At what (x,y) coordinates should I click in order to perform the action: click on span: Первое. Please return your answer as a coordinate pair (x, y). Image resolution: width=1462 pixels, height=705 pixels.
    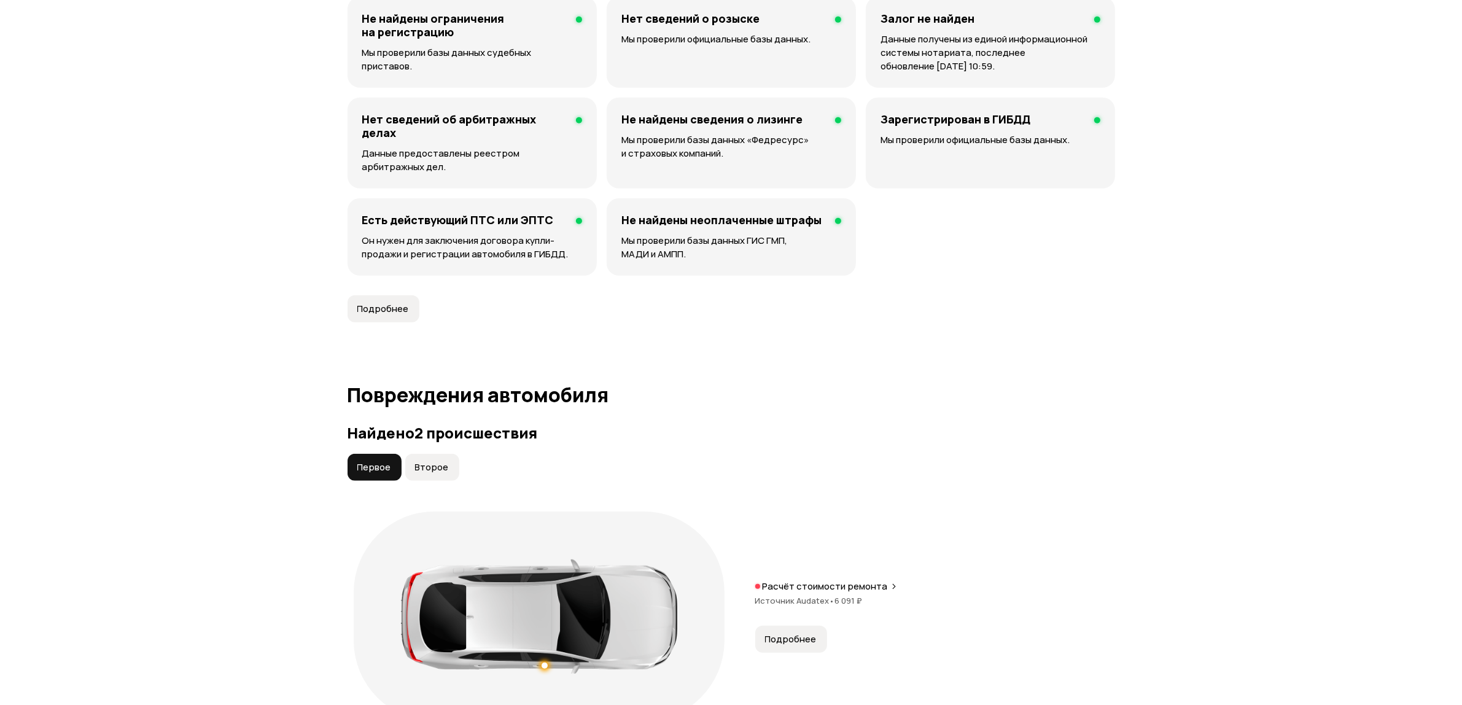
    Looking at the image, I should click on (374, 467).